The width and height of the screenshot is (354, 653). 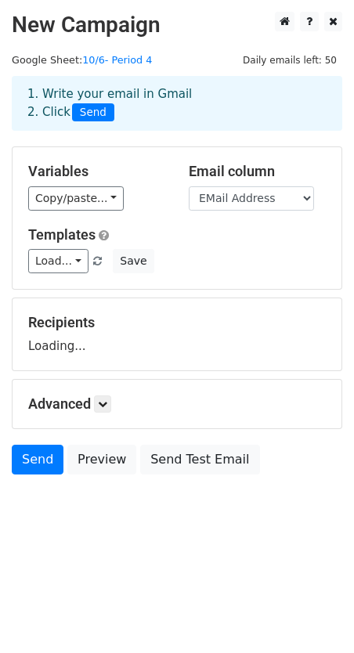 I want to click on h5: Advanced, so click(x=177, y=404).